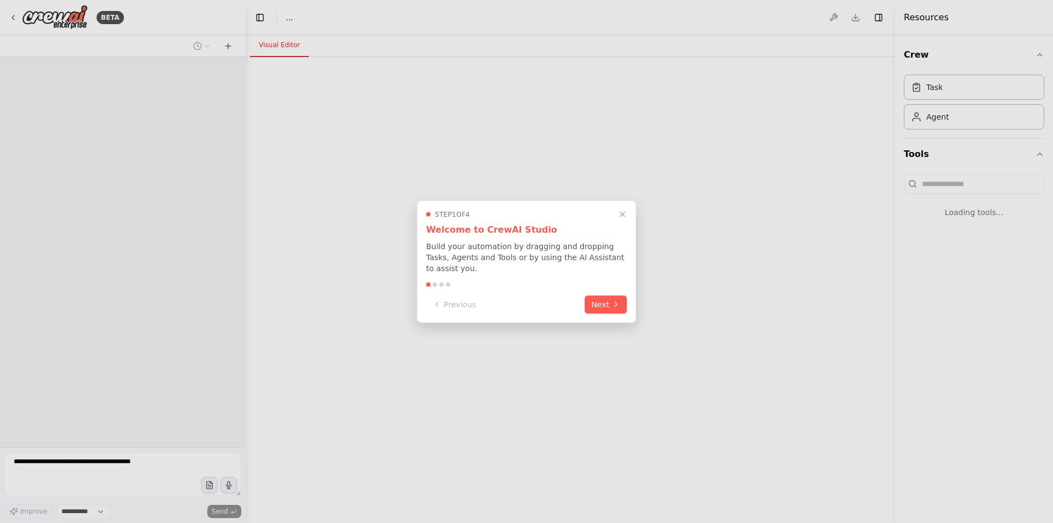  I want to click on button: Close walkthrough, so click(623, 214).